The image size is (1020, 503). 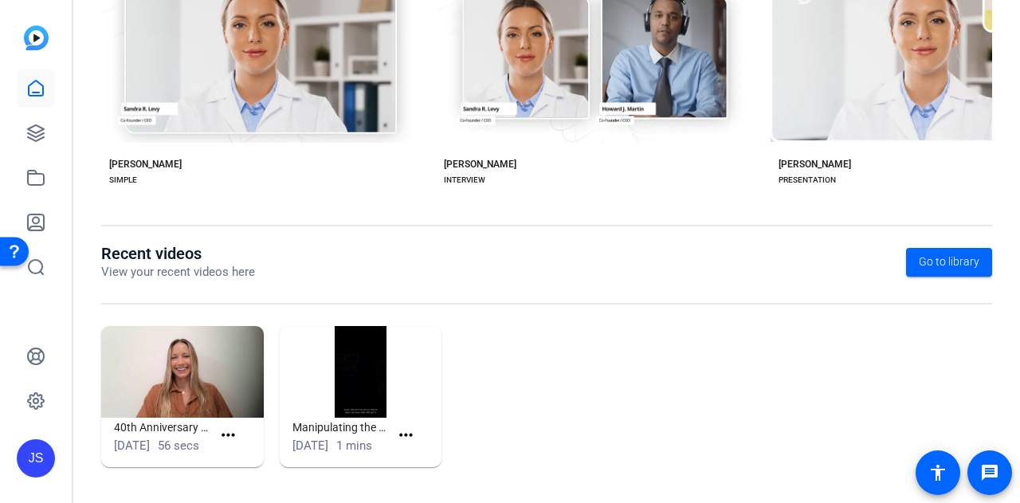 I want to click on div: INTERVIEW, so click(x=465, y=180).